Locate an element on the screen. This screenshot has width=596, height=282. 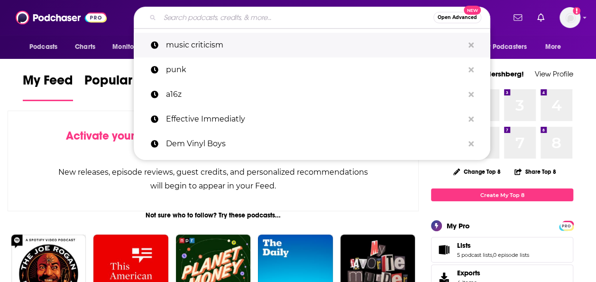
div: Search podcasts, credits, & more... is located at coordinates (312, 18).